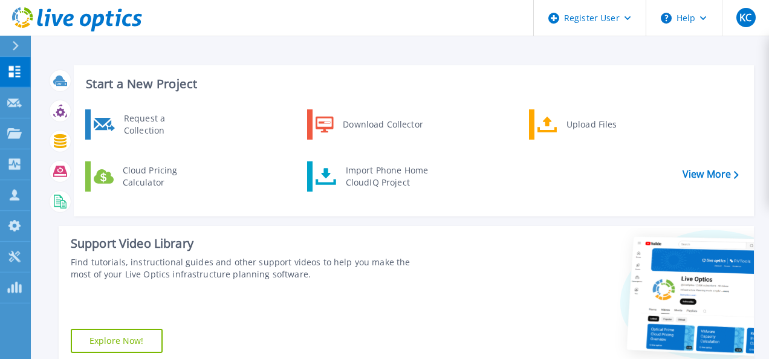  What do you see at coordinates (252, 269) in the screenshot?
I see `div: Find tutorials, instructional guides and other support videos to help you make the most of your L...` at bounding box center [252, 269].